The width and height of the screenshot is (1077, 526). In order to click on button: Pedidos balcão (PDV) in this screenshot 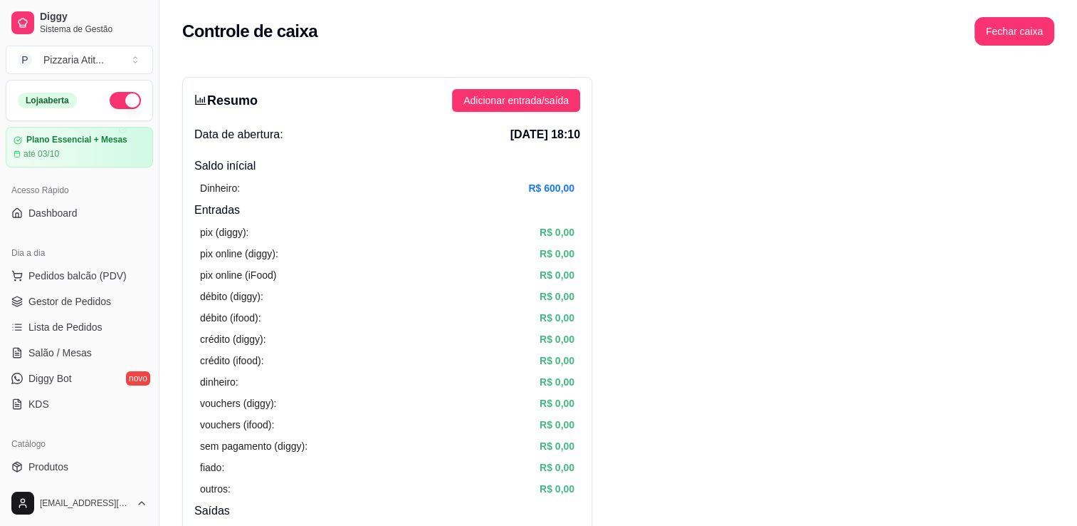, I will do `click(79, 276)`.